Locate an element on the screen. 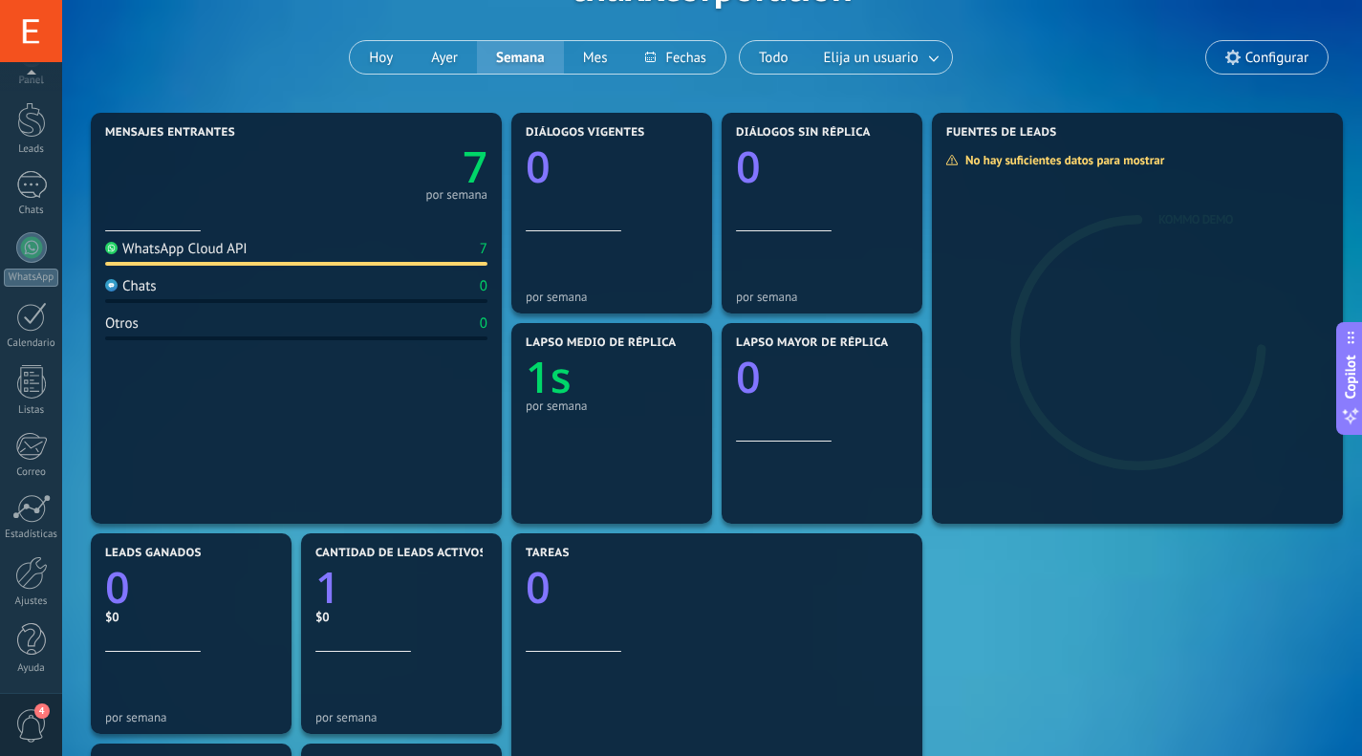  button: Ayer is located at coordinates (444, 57).